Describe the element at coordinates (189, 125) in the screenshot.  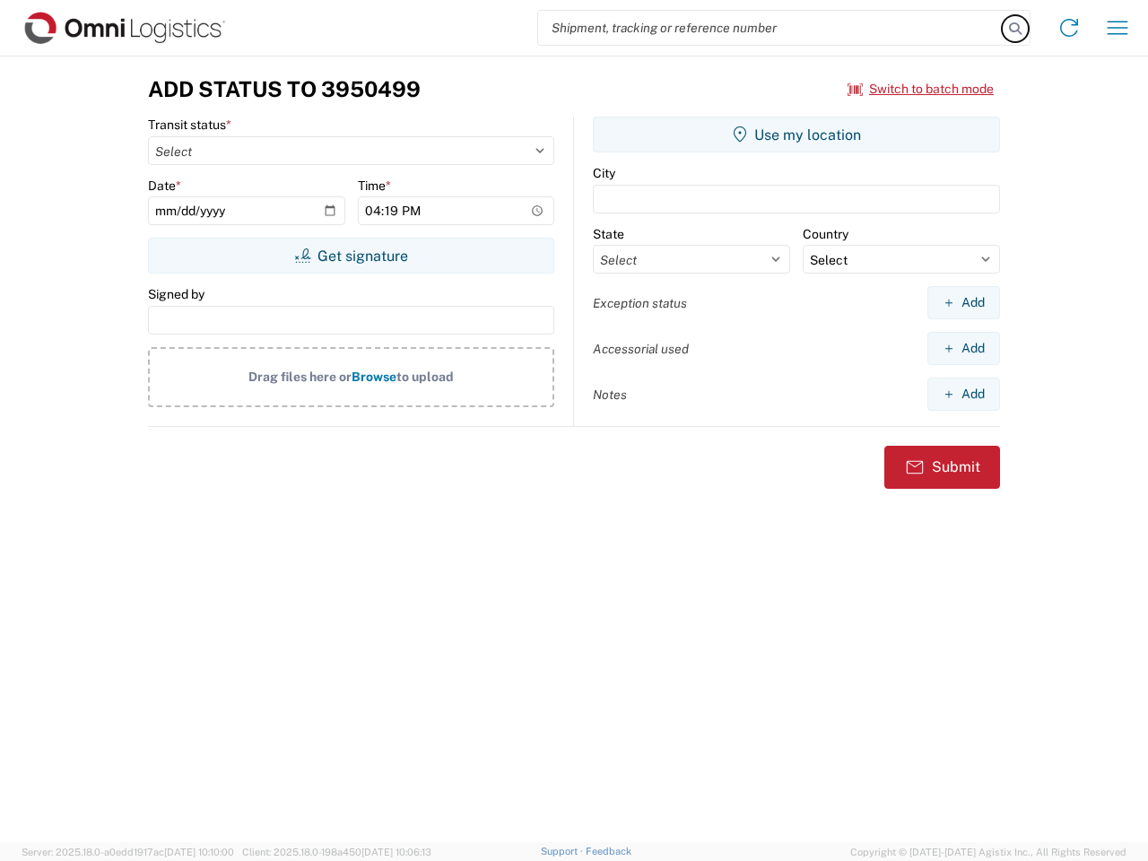
I see `label: Transit status` at that location.